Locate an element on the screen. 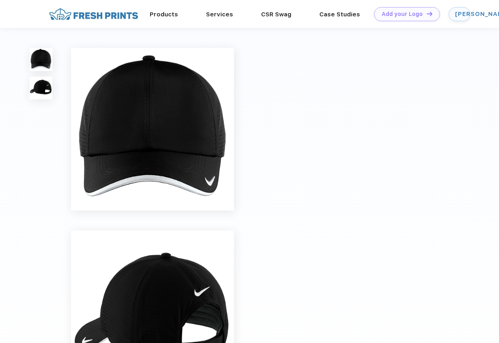  div: Add your Logo is located at coordinates (402, 14).